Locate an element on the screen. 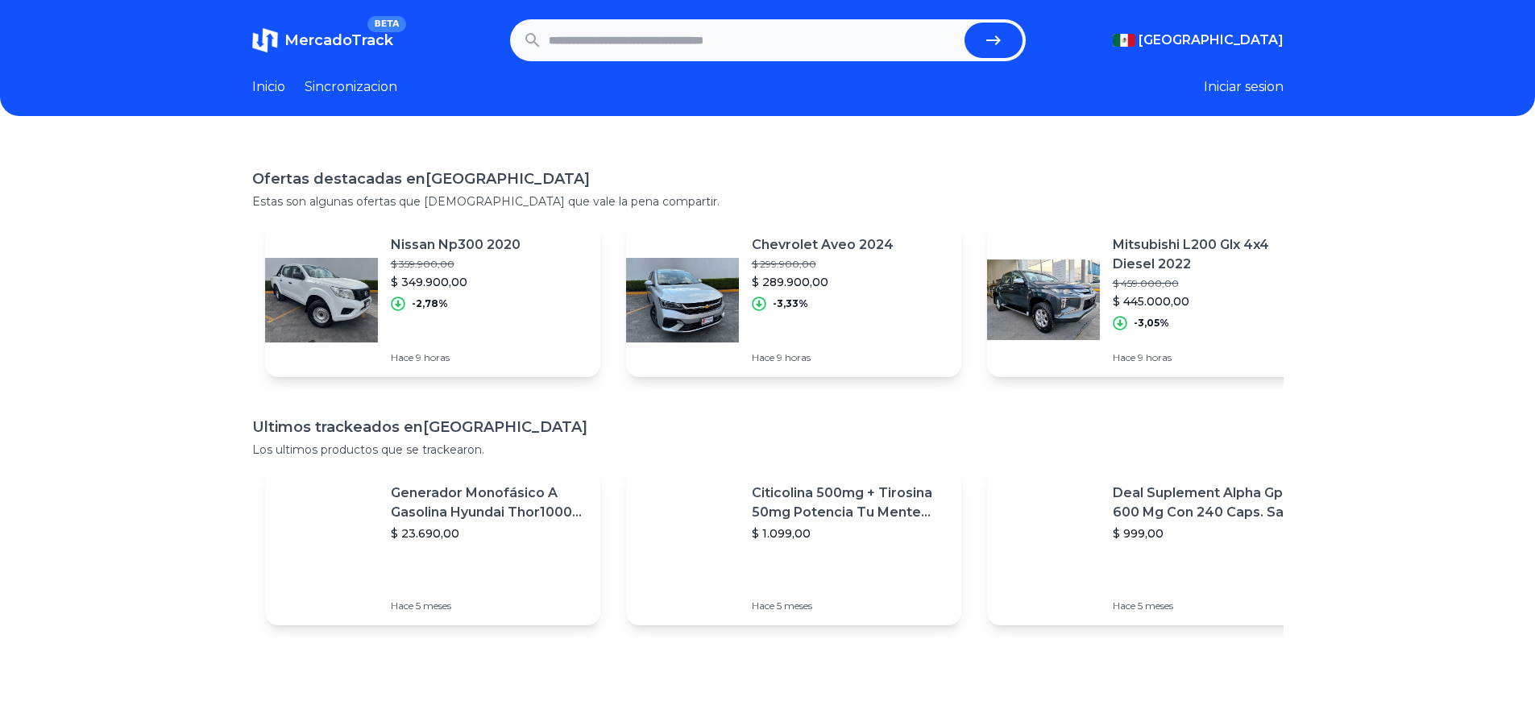  p: Deal Suplement Alpha Gpc 600 Mg Con 240 Caps. Salud Cerebral Sabor S/n is located at coordinates (1211, 503).